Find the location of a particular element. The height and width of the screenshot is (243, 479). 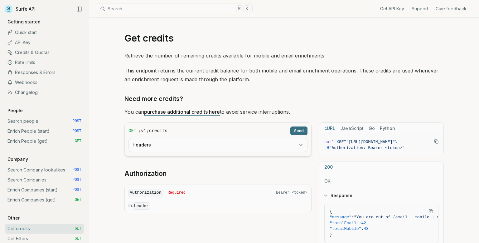

span: Bearer <token> is located at coordinates (292, 192).